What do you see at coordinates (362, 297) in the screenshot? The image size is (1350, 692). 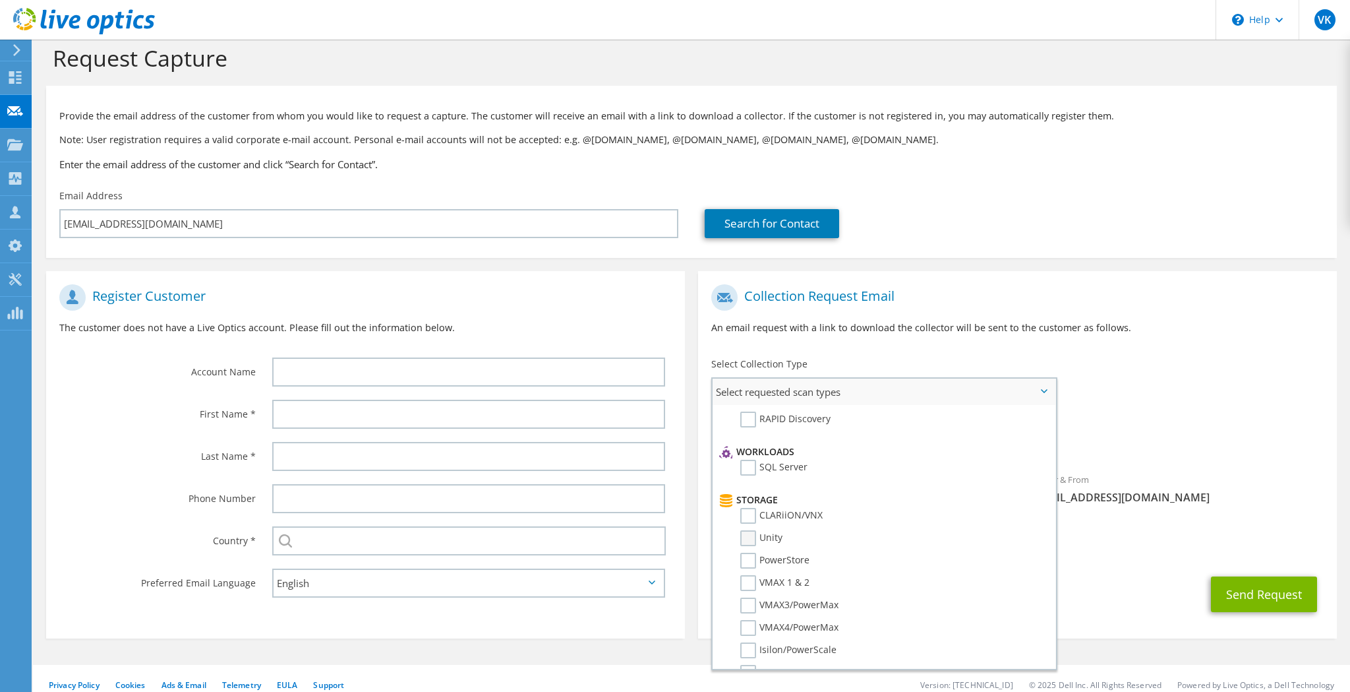 I see `h1: Register Customer` at bounding box center [362, 297].